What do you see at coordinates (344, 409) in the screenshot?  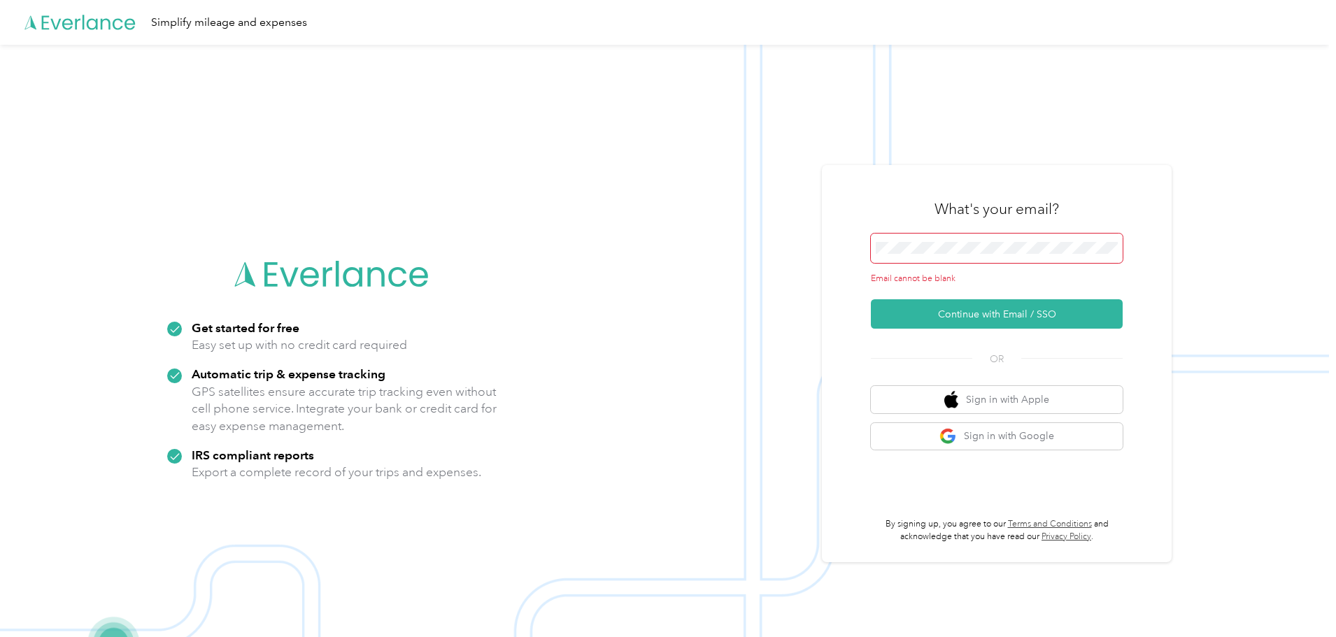 I see `p: GPS satellites ensure accurate trip tracking even without cell phone service. Integrate your bank...` at bounding box center [344, 409].